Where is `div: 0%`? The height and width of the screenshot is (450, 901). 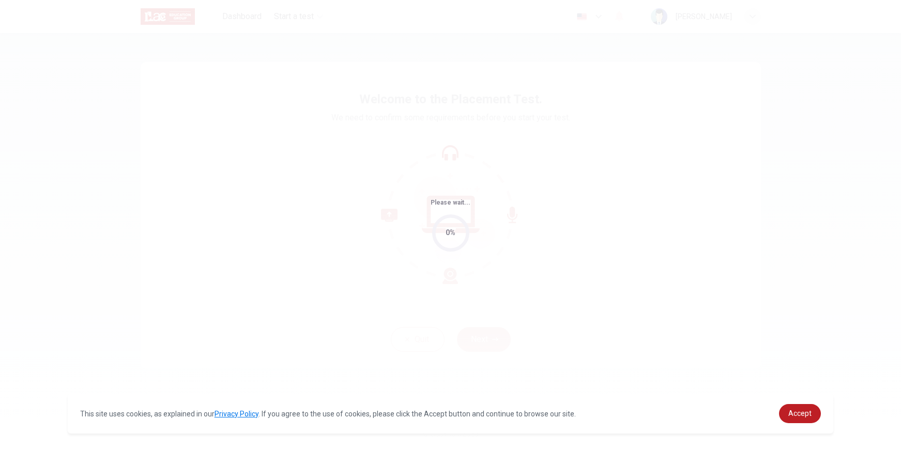
div: 0% is located at coordinates (450, 233).